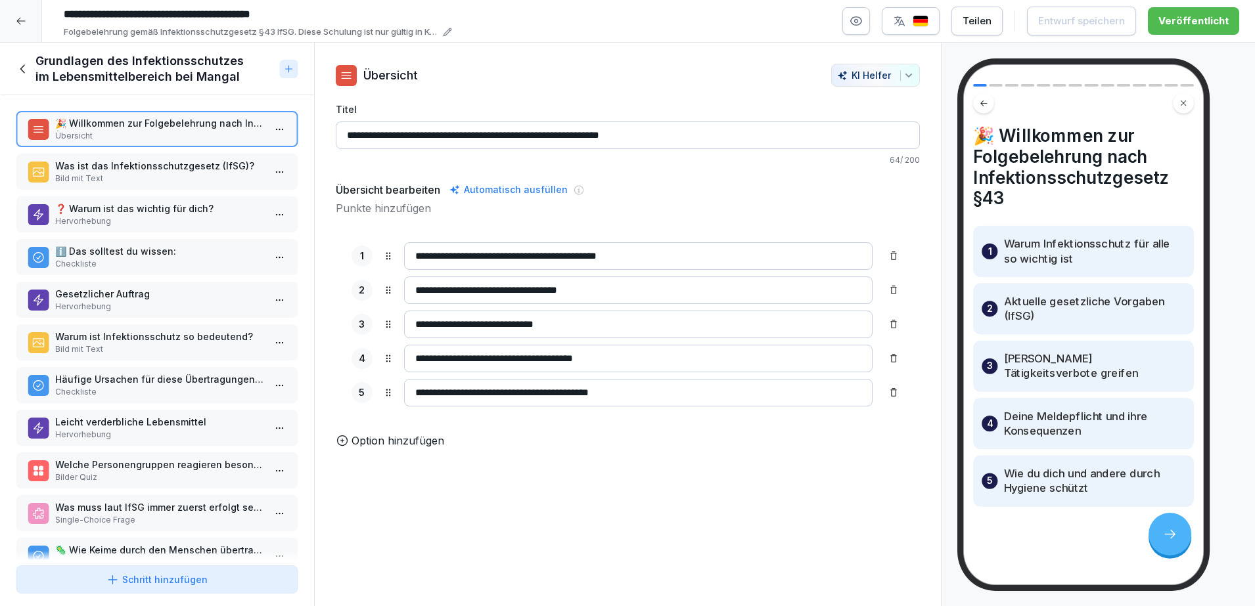 The height and width of the screenshot is (606, 1255). I want to click on div: Was ist das Infektionsschutzgesetz (IfSG)?Bild mit Text, so click(157, 171).